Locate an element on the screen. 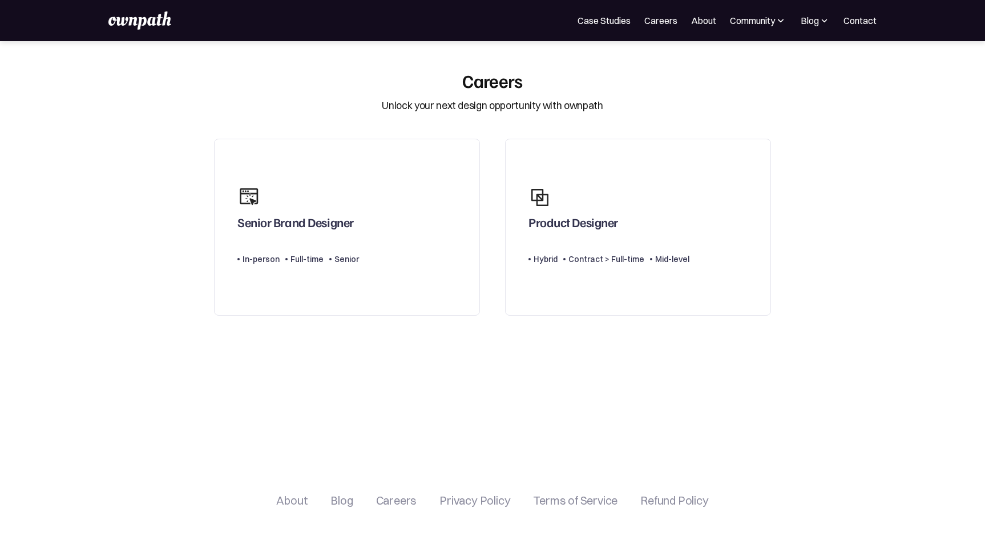 Image resolution: width=985 pixels, height=536 pixels. a: Contact is located at coordinates (860, 21).